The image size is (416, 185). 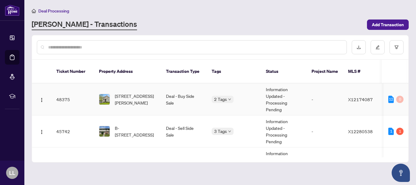 I want to click on span: download, so click(x=359, y=47).